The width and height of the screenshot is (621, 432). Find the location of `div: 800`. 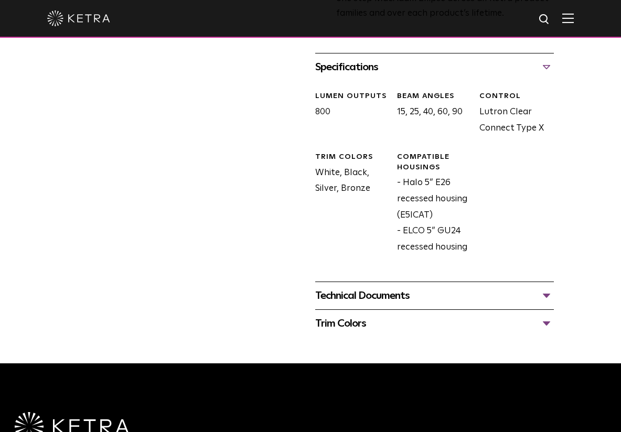

div: 800 is located at coordinates (348, 114).